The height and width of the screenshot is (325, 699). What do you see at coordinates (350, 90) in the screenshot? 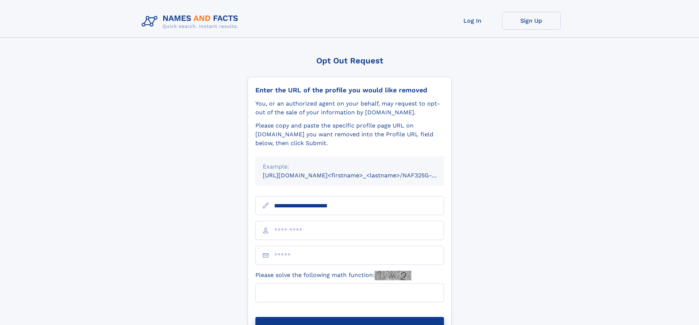
I see `div: Enter the URL of the profile you would like removed` at bounding box center [350, 90].